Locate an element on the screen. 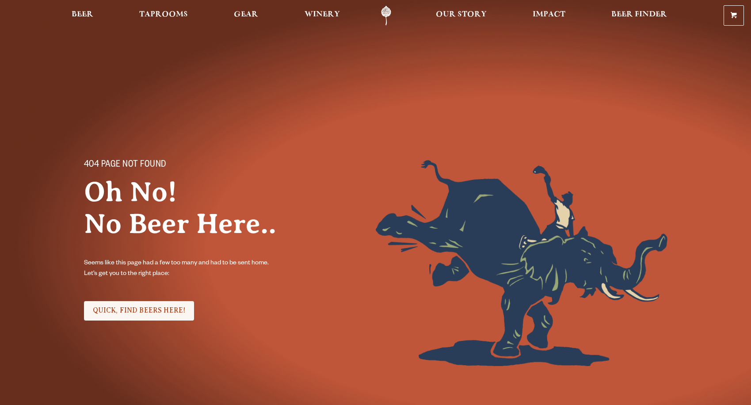  span: Beer Finder is located at coordinates (639, 15).